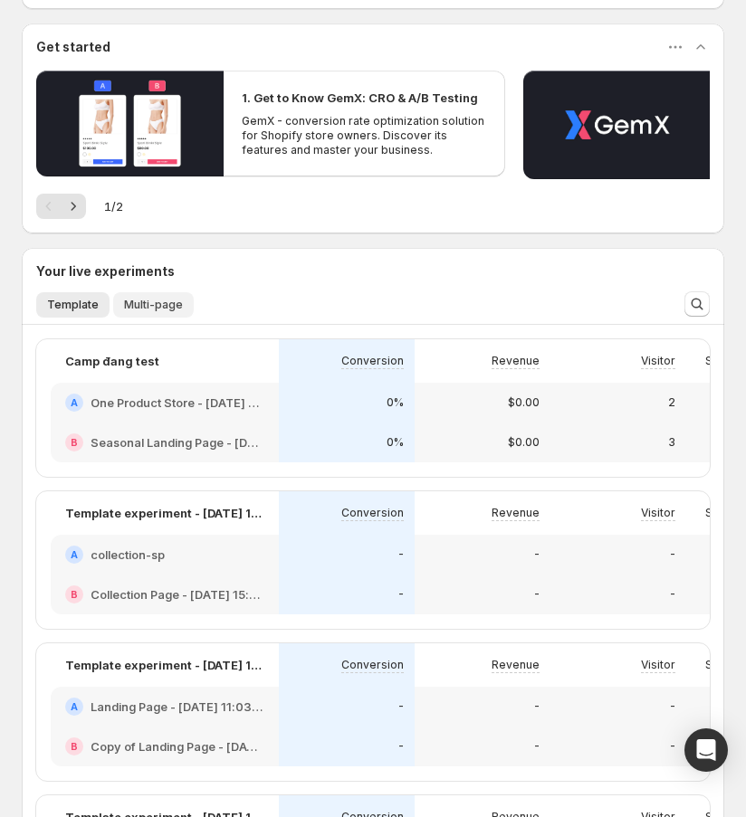 Image resolution: width=746 pixels, height=817 pixels. What do you see at coordinates (128, 555) in the screenshot?
I see `h2: collection-sp` at bounding box center [128, 555].